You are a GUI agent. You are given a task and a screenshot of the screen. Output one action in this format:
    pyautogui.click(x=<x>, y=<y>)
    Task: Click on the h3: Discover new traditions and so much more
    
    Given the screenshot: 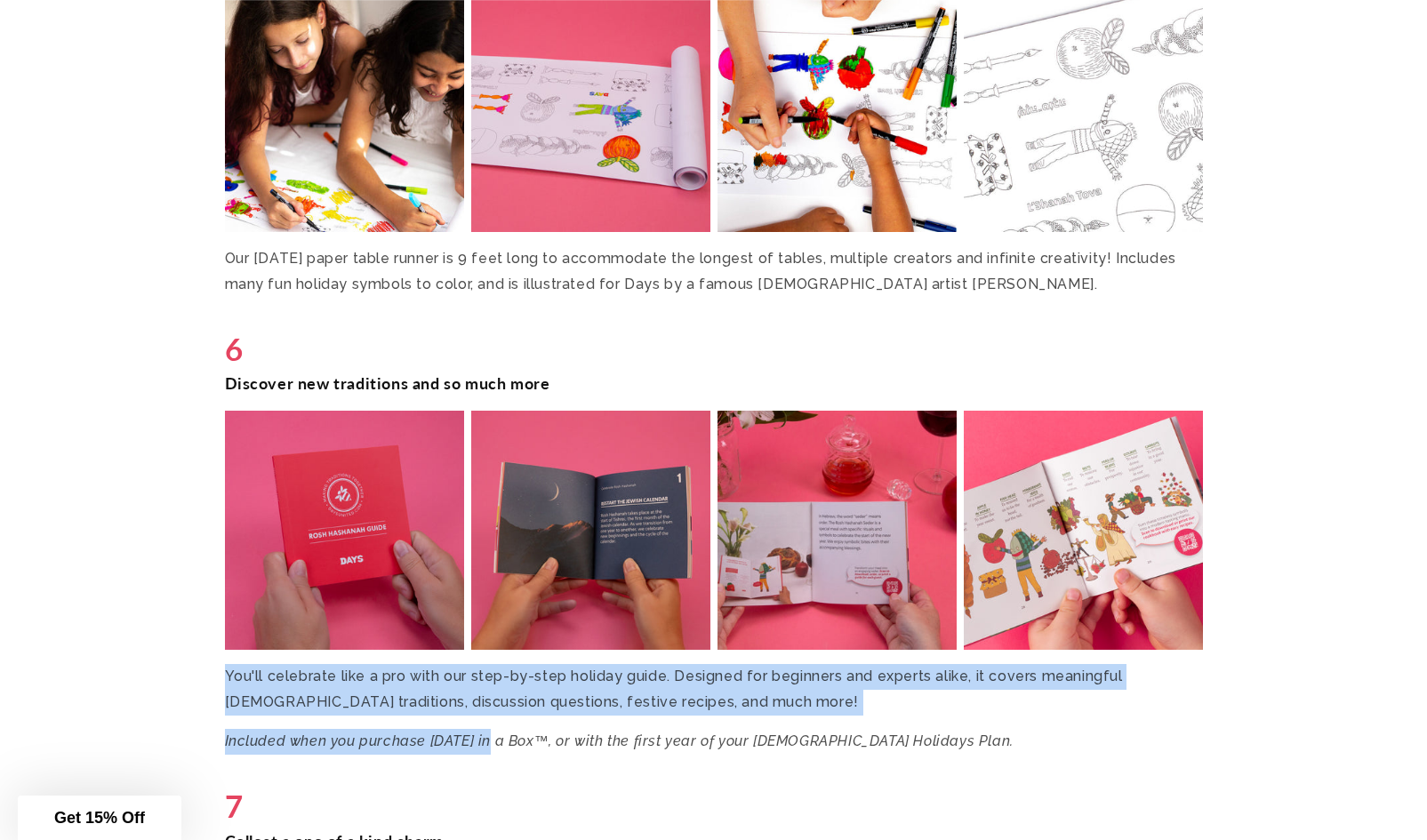 What is the action you would take?
    pyautogui.click(x=714, y=383)
    